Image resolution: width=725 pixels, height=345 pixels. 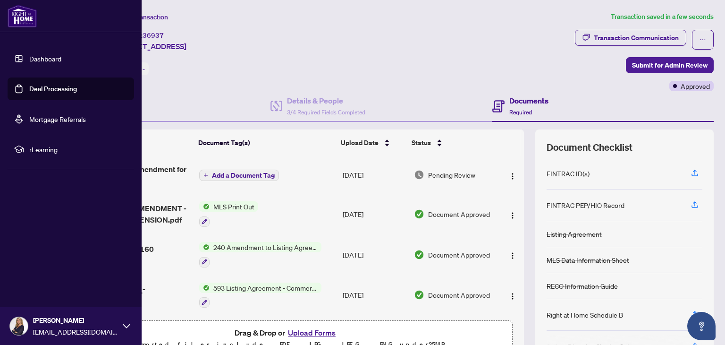 I want to click on span: Status, so click(x=421, y=143).